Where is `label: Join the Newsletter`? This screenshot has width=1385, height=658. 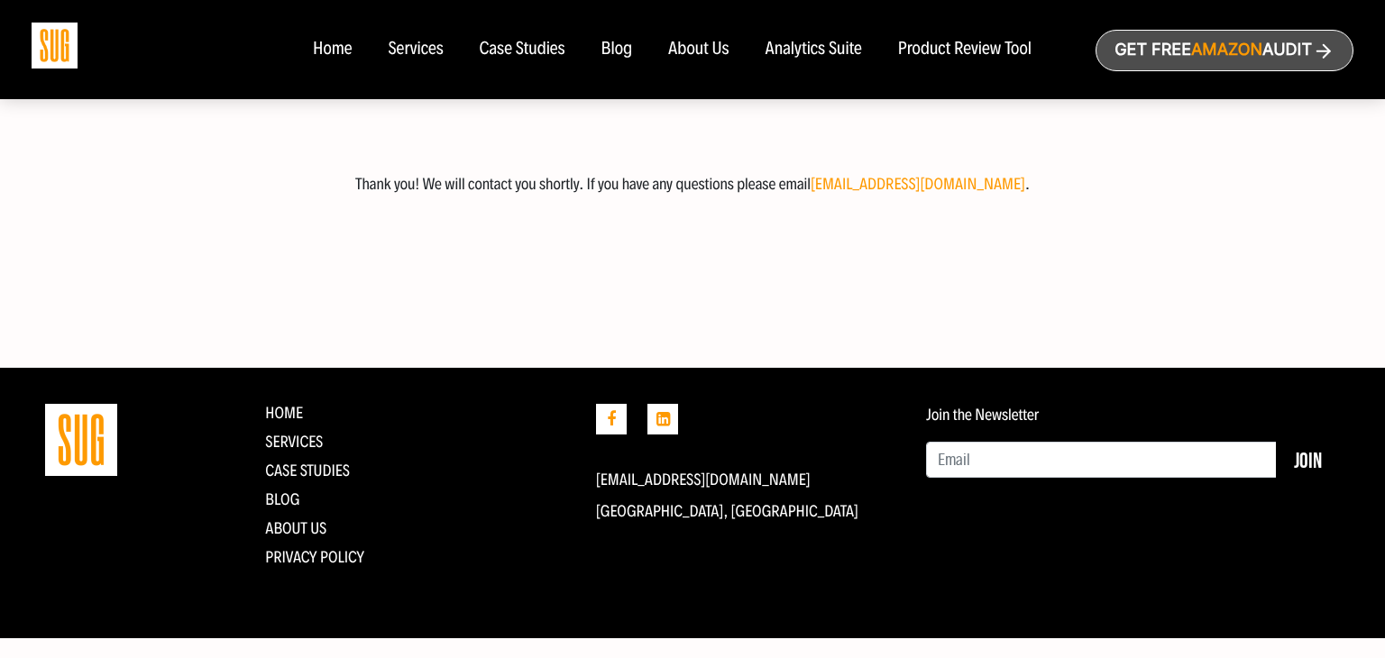 label: Join the Newsletter is located at coordinates (982, 415).